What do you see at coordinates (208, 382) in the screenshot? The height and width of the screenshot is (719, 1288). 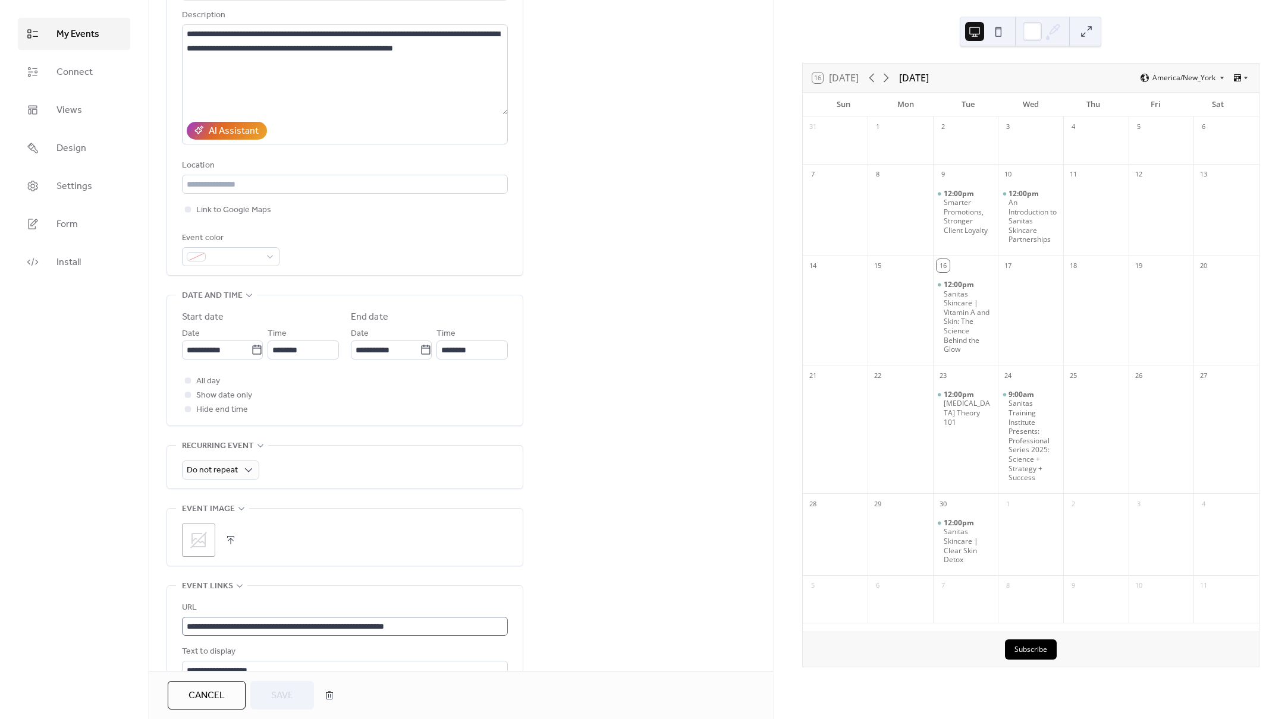 I see `span: All day` at bounding box center [208, 382].